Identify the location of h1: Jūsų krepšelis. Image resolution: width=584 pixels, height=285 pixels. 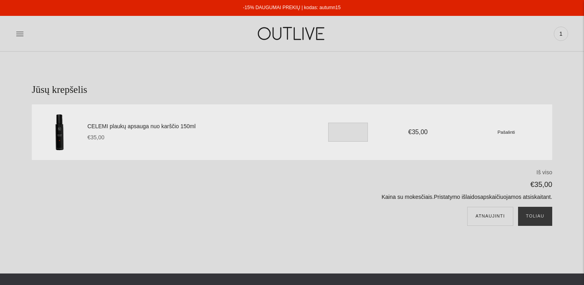
(292, 90).